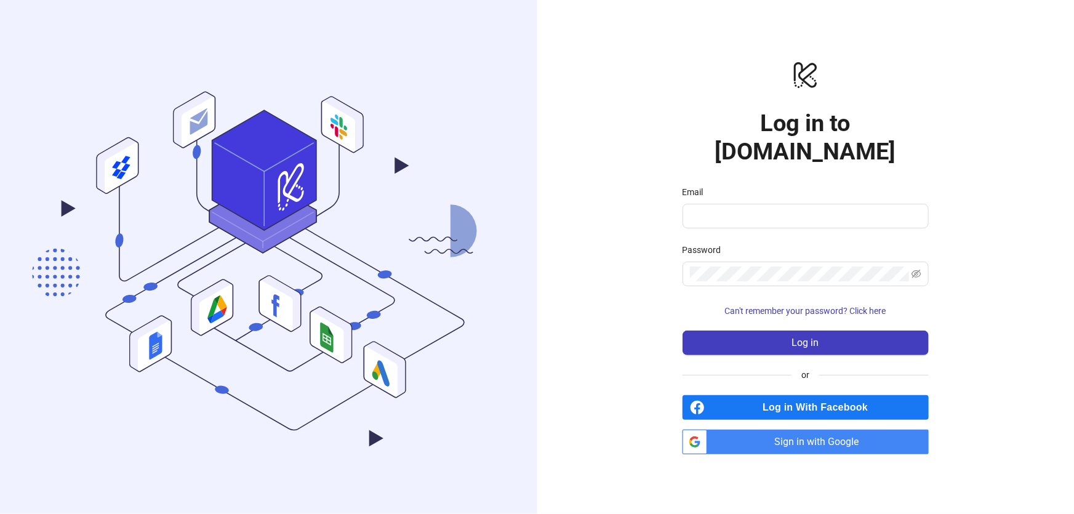 Image resolution: width=1074 pixels, height=514 pixels. What do you see at coordinates (805, 216) in the screenshot?
I see `input: Email` at bounding box center [805, 216].